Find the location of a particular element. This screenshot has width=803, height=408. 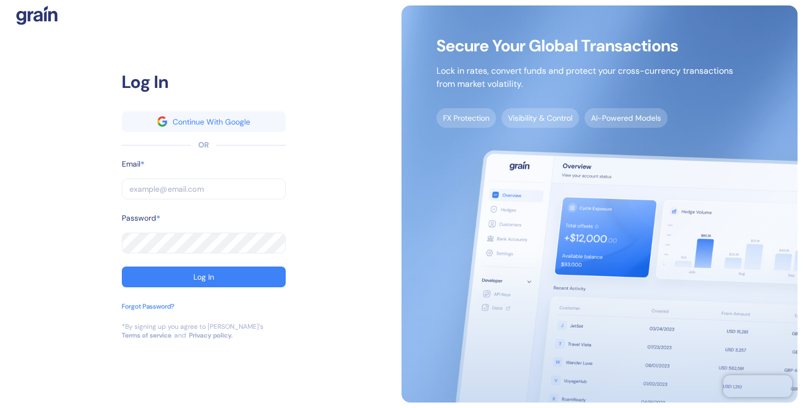

p: Lock in rates, convert funds and protect your cross-currency transactions from market volatility. is located at coordinates (585, 78).